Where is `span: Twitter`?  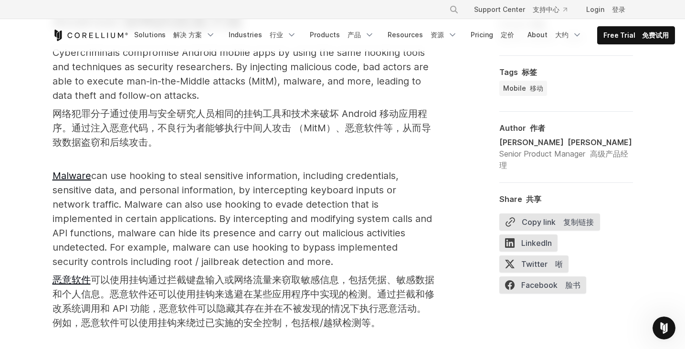 span: Twitter is located at coordinates (533, 264).